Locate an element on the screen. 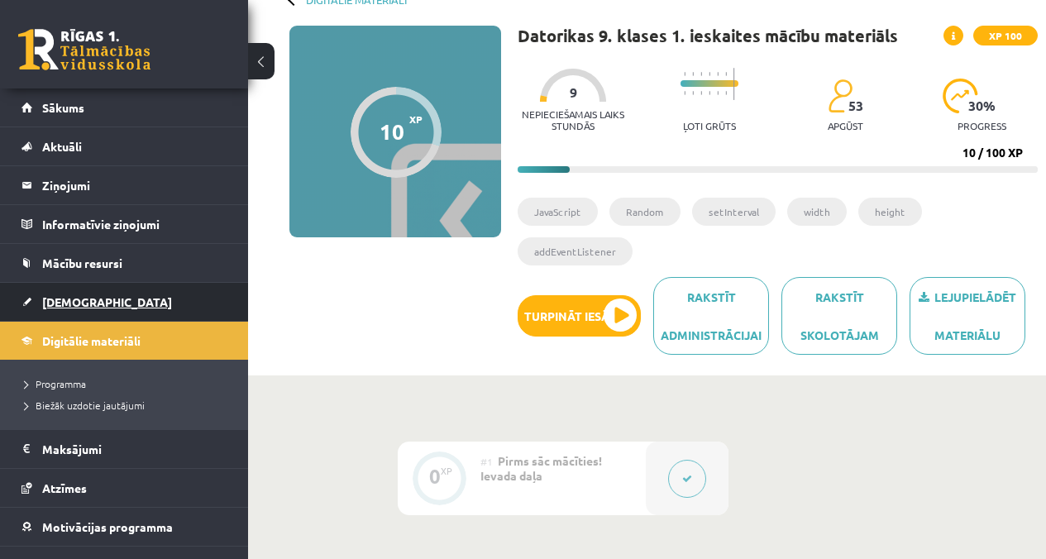 The width and height of the screenshot is (1046, 559). legend: Ziņojumi is located at coordinates (135, 185).